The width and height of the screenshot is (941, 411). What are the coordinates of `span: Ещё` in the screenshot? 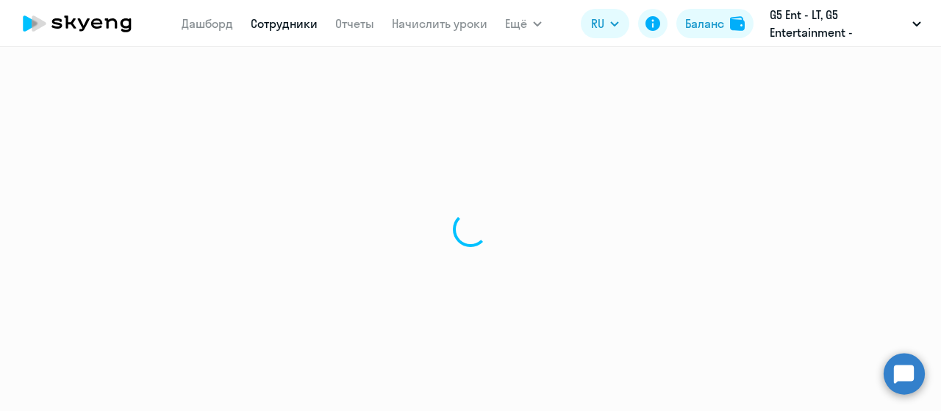 It's located at (516, 24).